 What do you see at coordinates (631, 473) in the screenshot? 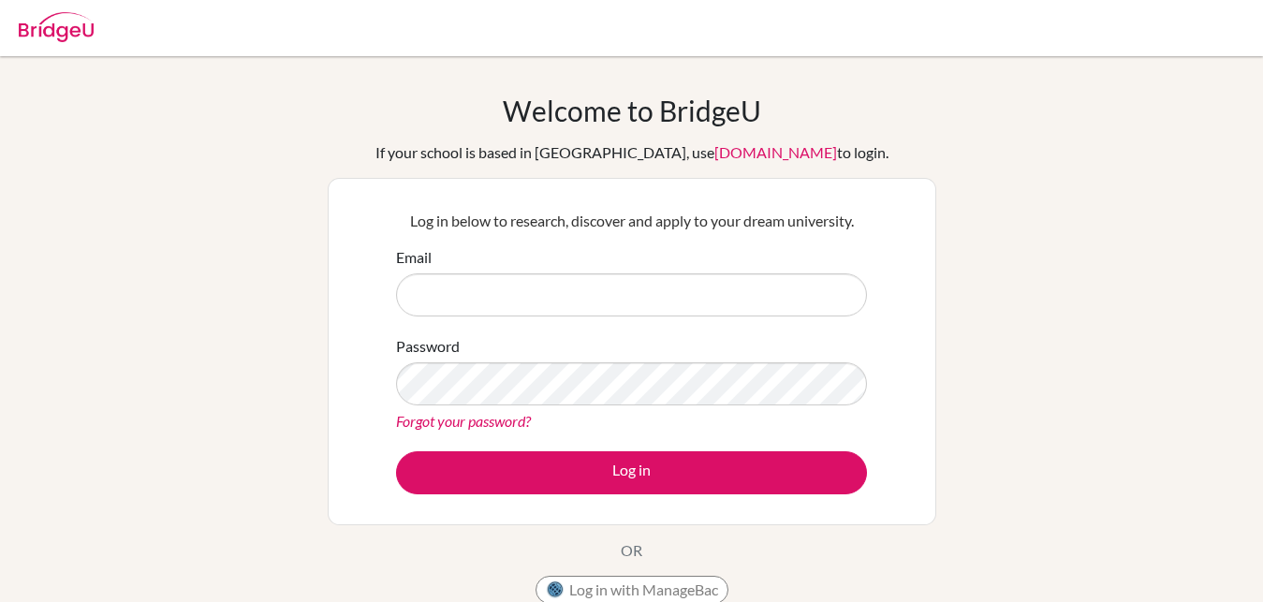
I see `button: Log in` at bounding box center [631, 473].